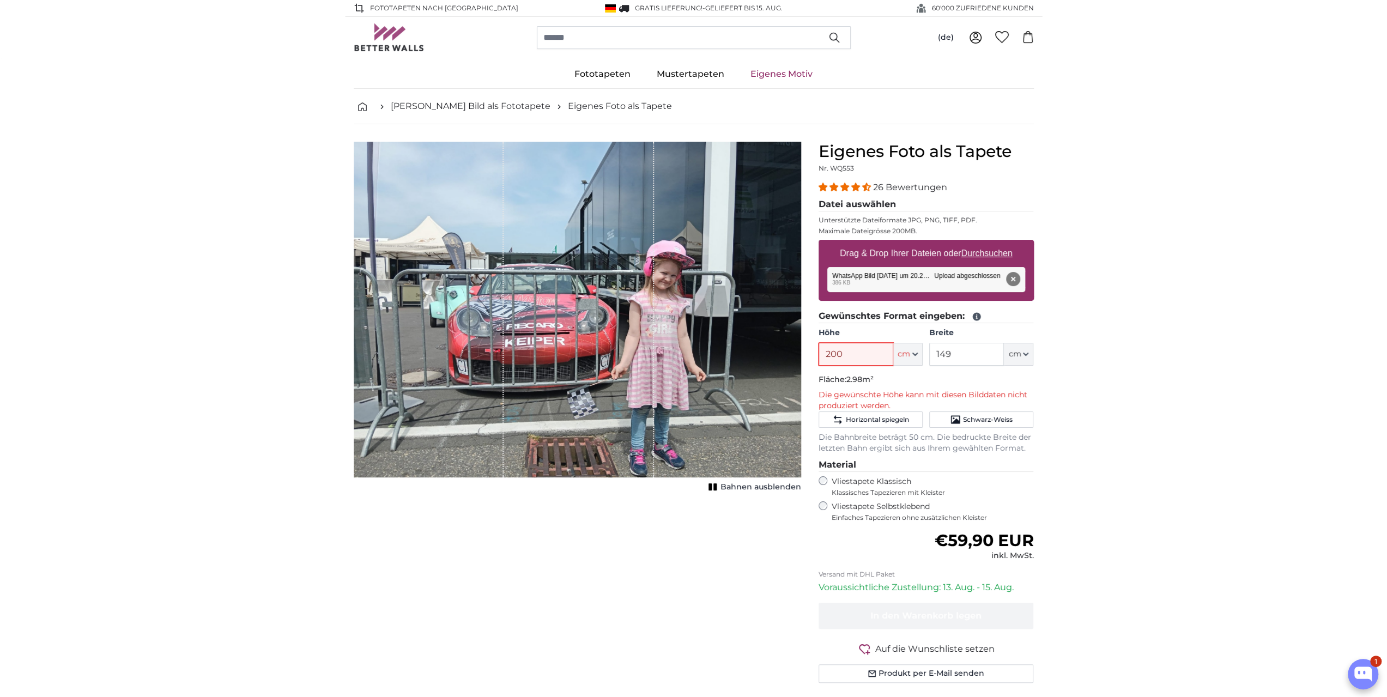 This screenshot has height=697, width=1387. Describe the element at coordinates (935, 649) in the screenshot. I see `span: Auf die Wunschliste setzen` at that location.